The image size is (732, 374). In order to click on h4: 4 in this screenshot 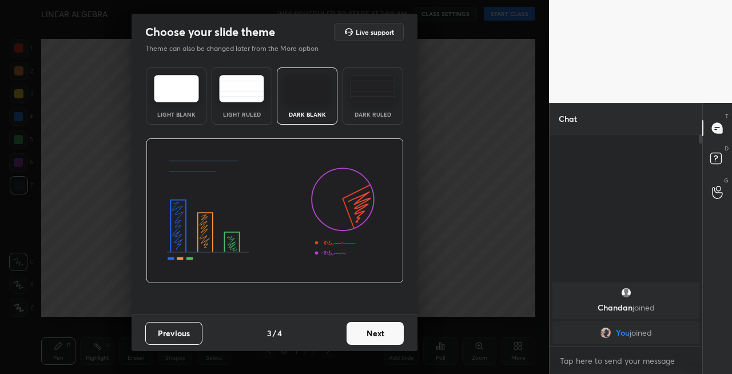, I will do `click(280, 333)`.